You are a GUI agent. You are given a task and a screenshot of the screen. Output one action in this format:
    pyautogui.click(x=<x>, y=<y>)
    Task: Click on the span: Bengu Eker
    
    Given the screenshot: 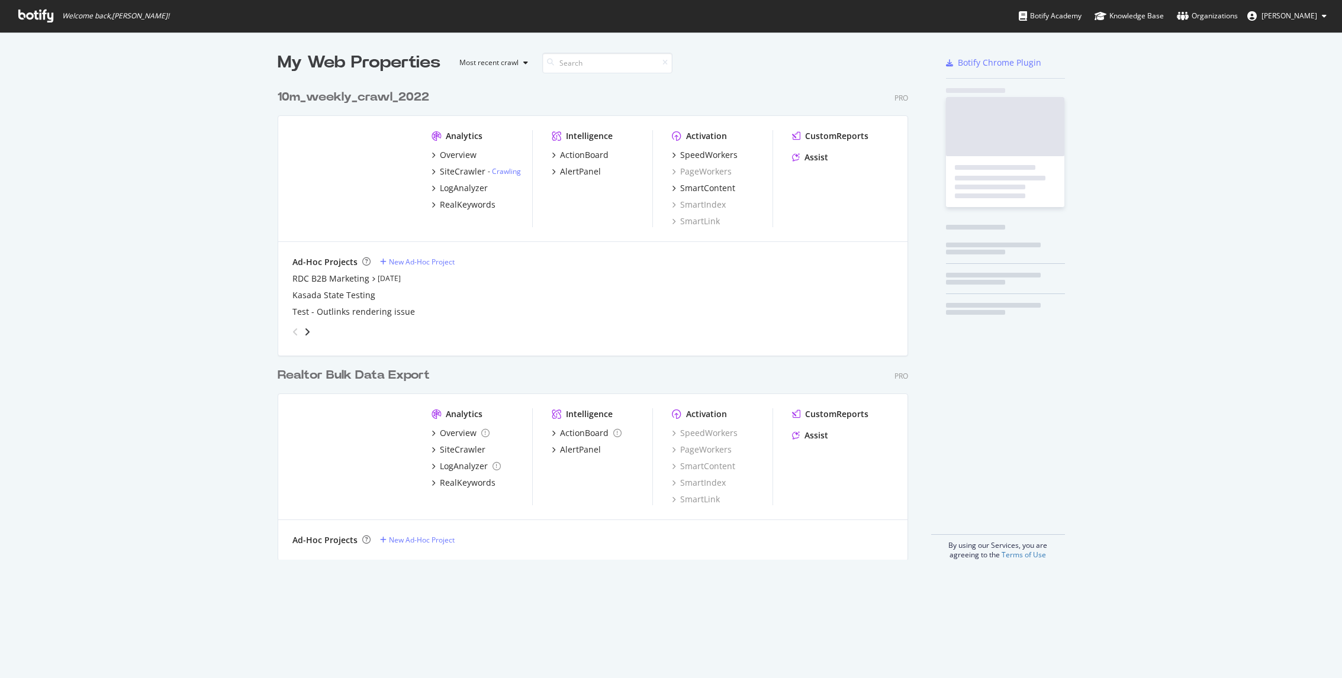 What is the action you would take?
    pyautogui.click(x=1289, y=15)
    